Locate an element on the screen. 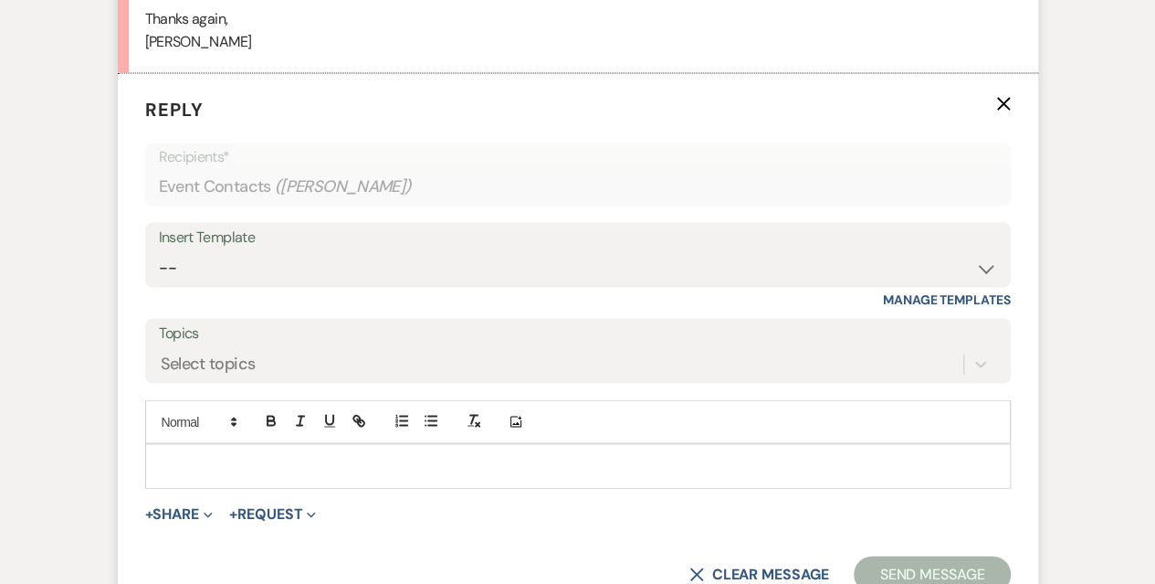 This screenshot has height=584, width=1155. div: Event Contacts is located at coordinates (578, 185).